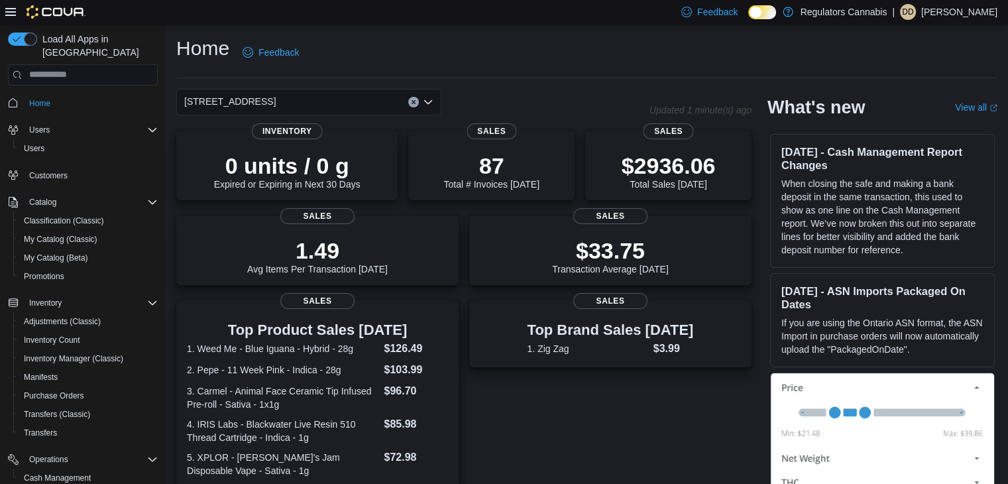  I want to click on p: 0 units / 0 g, so click(287, 166).